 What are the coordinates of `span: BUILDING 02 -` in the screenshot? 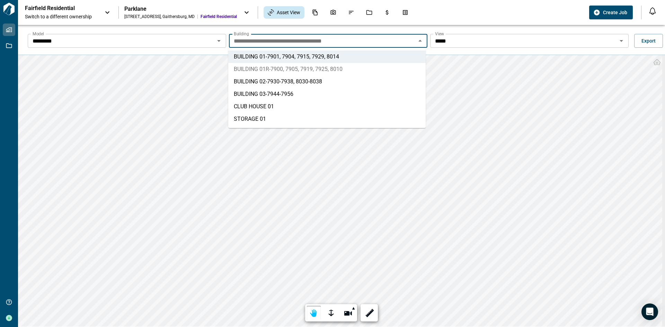 It's located at (278, 82).